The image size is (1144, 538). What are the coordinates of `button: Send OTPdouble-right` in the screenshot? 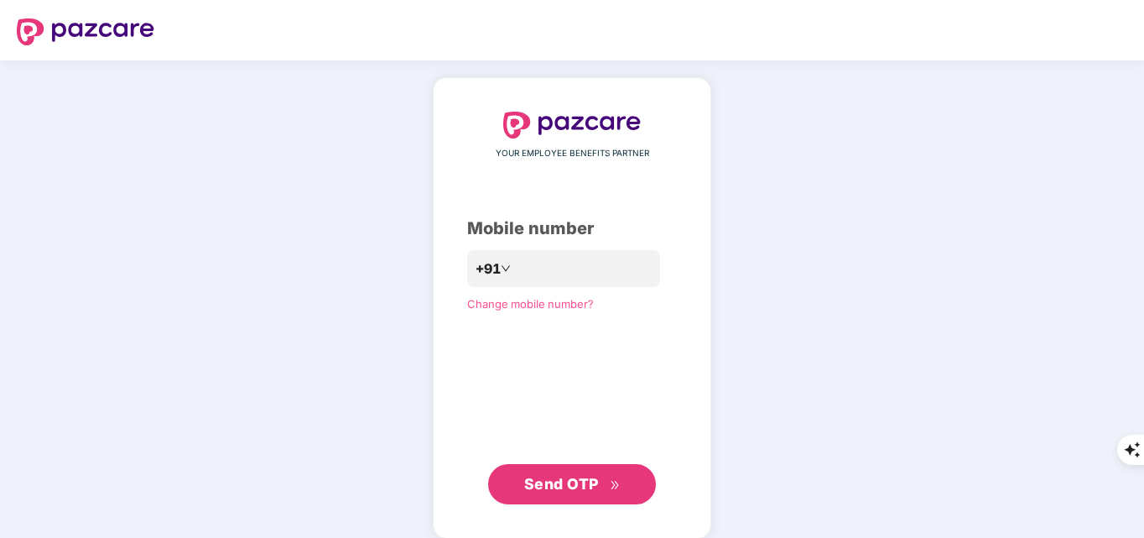 It's located at (572, 484).